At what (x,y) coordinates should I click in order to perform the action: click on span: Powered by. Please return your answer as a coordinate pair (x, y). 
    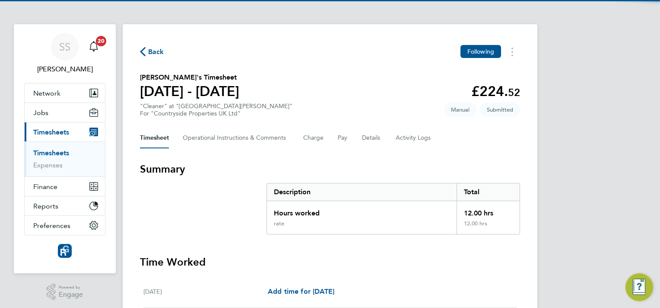
    Looking at the image, I should click on (71, 287).